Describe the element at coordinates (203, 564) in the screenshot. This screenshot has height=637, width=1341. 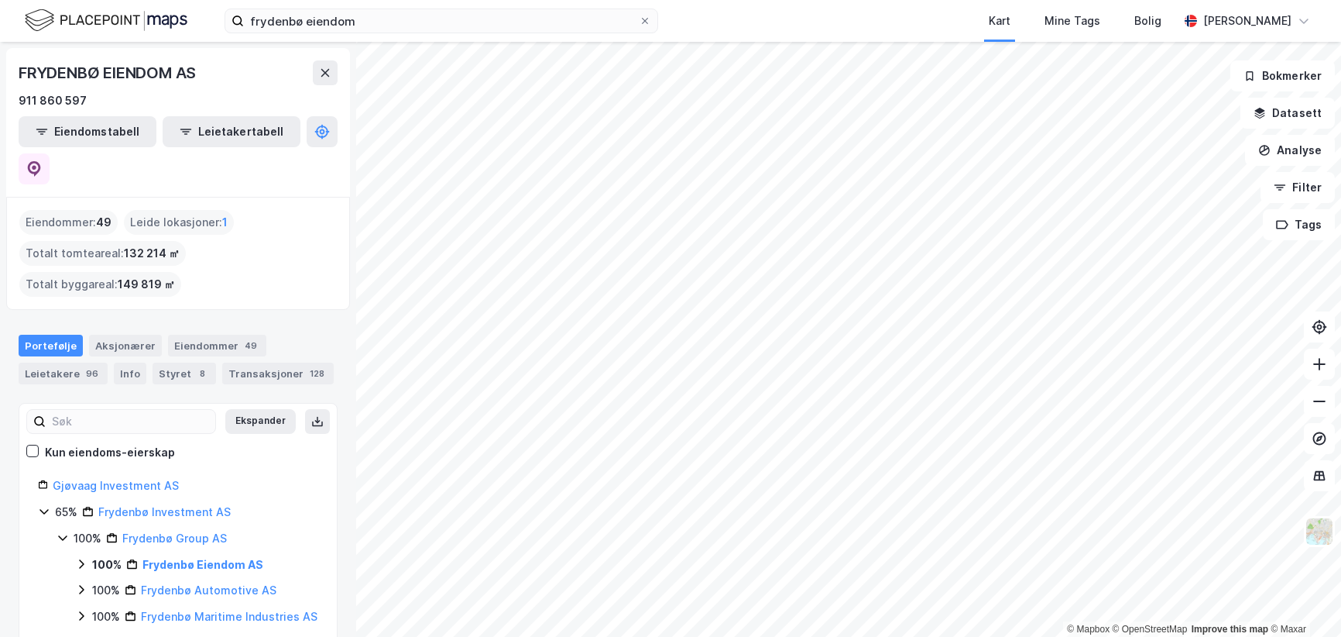
I see `a: Frydenbø Eiendom AS` at that location.